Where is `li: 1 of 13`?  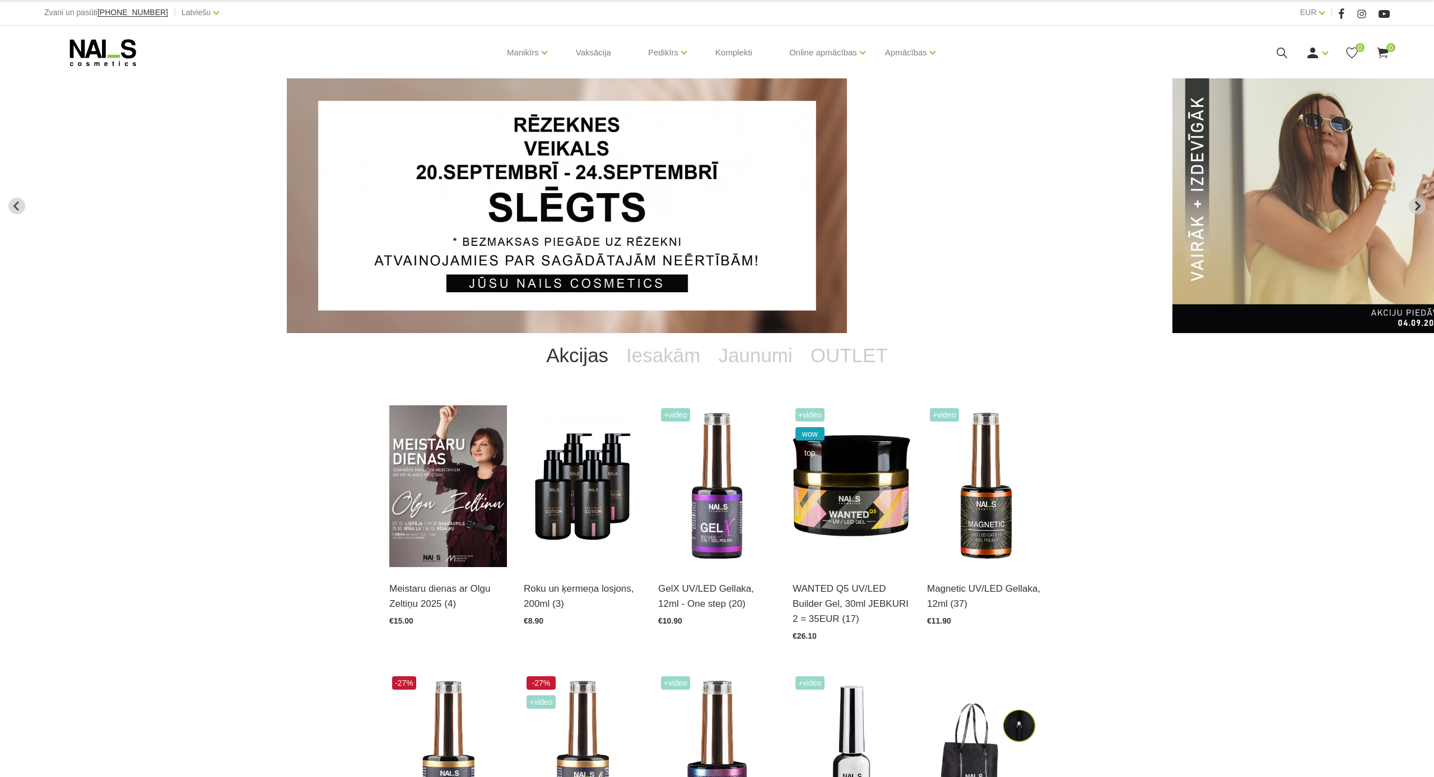 li: 1 of 13 is located at coordinates (717, 206).